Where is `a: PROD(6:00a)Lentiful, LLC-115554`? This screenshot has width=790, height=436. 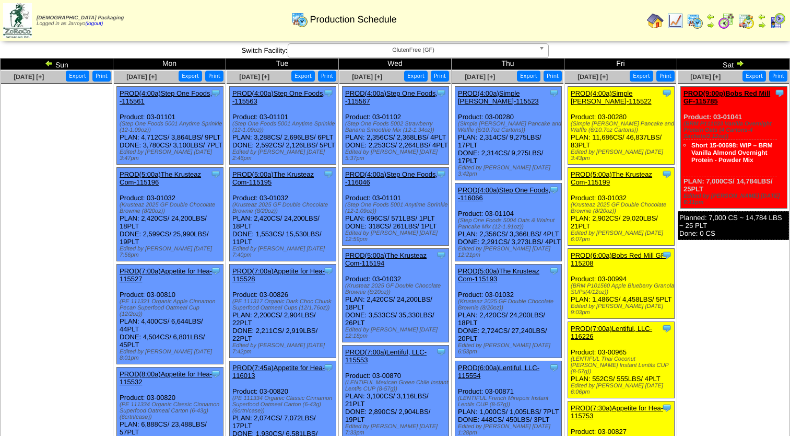 a: PROD(6:00a)Lentiful, LLC-115554 is located at coordinates (499, 371).